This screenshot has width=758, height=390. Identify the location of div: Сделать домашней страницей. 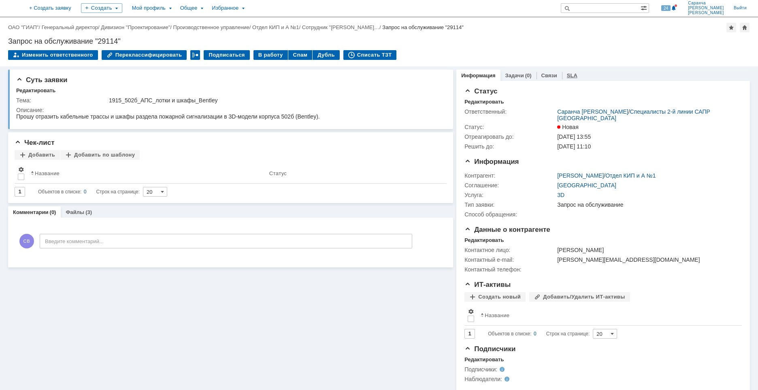
(744, 28).